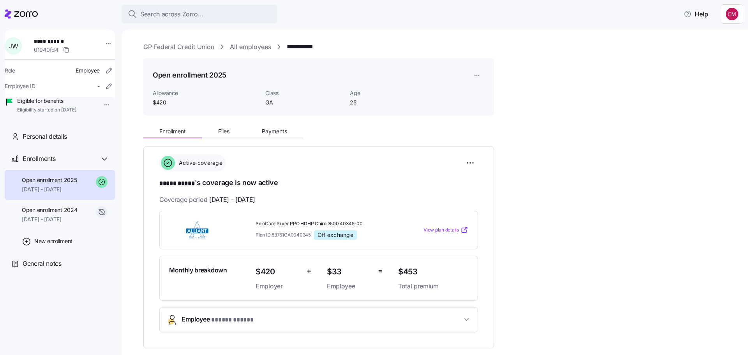 The height and width of the screenshot is (355, 748). Describe the element at coordinates (207, 200) in the screenshot. I see `span: Coverage period` at that location.